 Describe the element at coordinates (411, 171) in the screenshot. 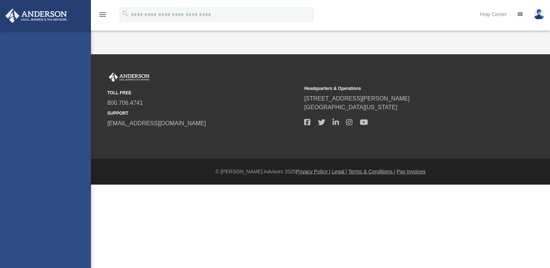

I see `a: Pay Invoices` at that location.